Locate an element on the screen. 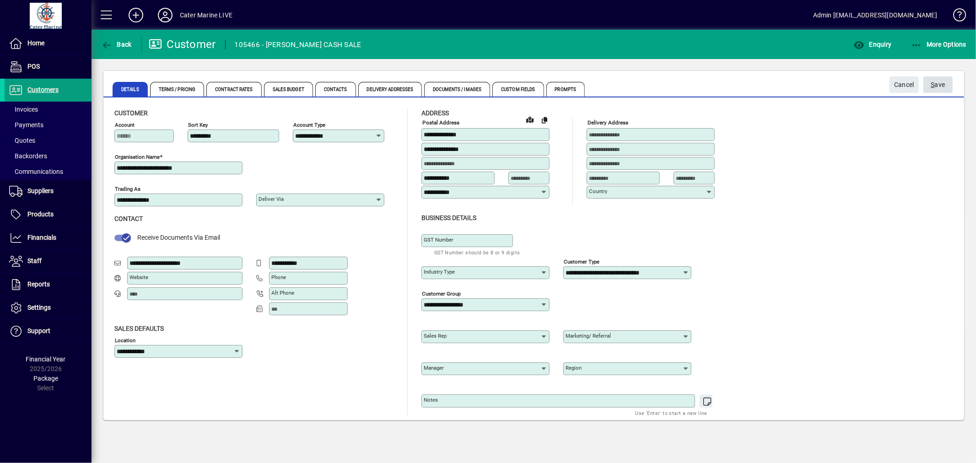 This screenshot has height=463, width=976. mat-label: Region is located at coordinates (573, 368).